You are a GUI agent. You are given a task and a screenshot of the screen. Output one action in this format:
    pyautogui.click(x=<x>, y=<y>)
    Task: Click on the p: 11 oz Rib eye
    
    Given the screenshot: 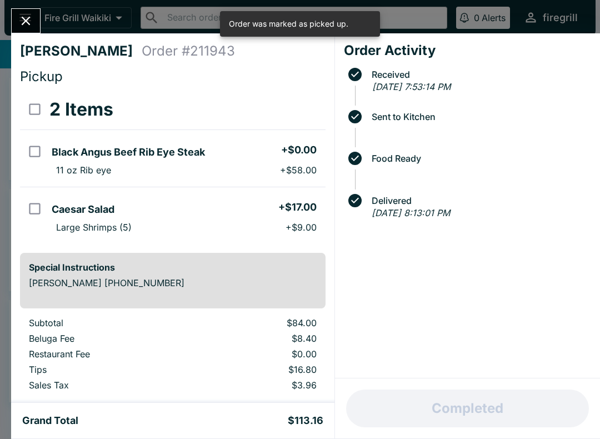 What is the action you would take?
    pyautogui.click(x=83, y=170)
    